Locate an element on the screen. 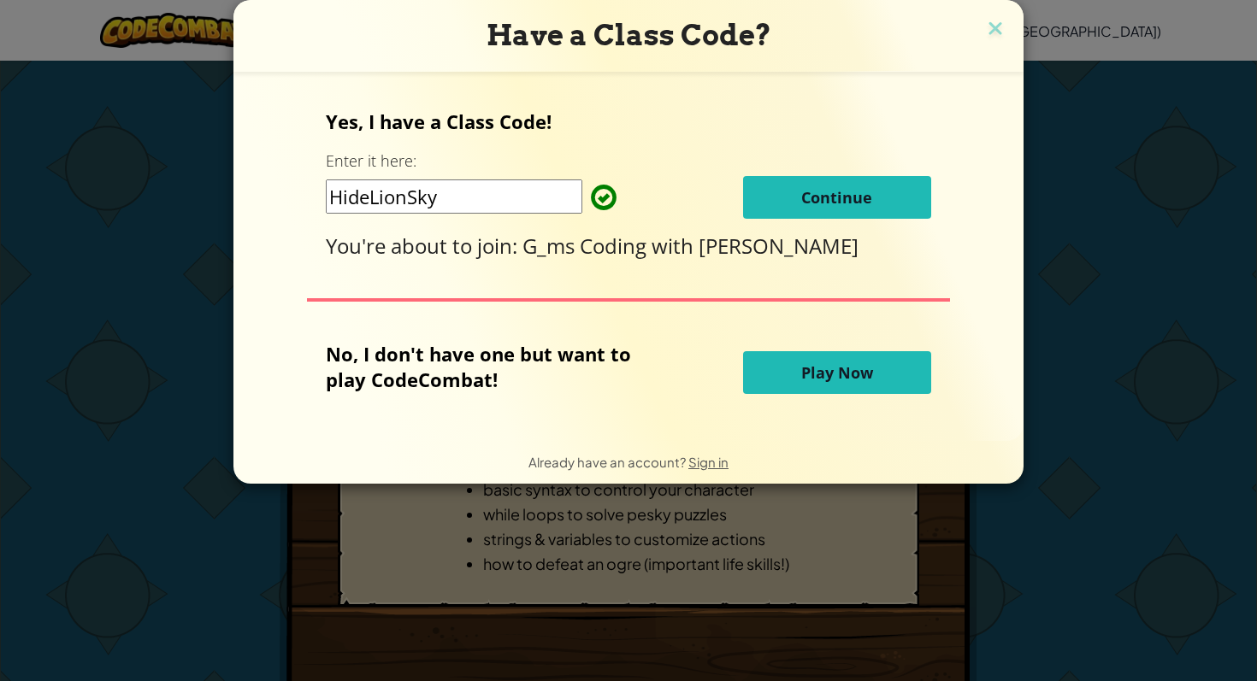 The width and height of the screenshot is (1257, 681). p: Yes, I have a Class Code! is located at coordinates (627, 121).